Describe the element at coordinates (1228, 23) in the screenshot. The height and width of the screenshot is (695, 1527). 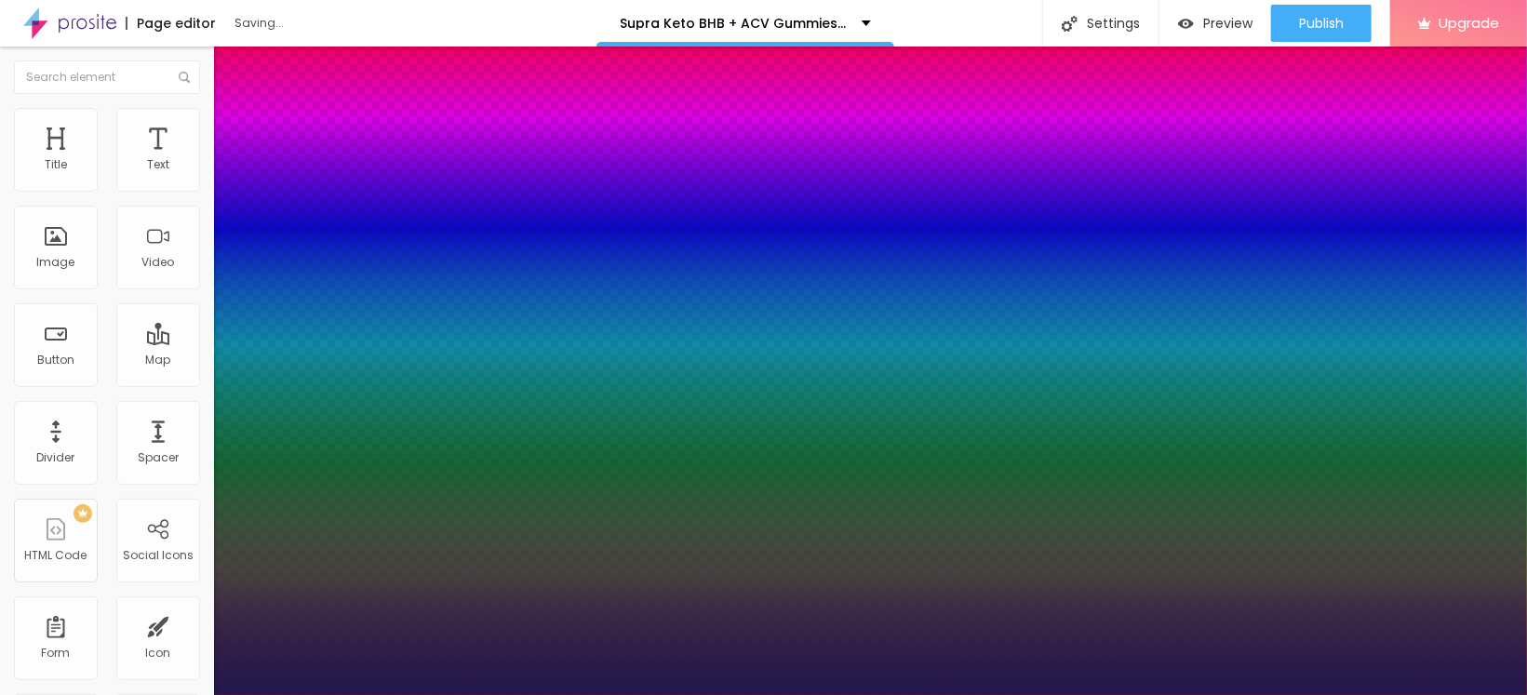
I see `span: Preview` at that location.